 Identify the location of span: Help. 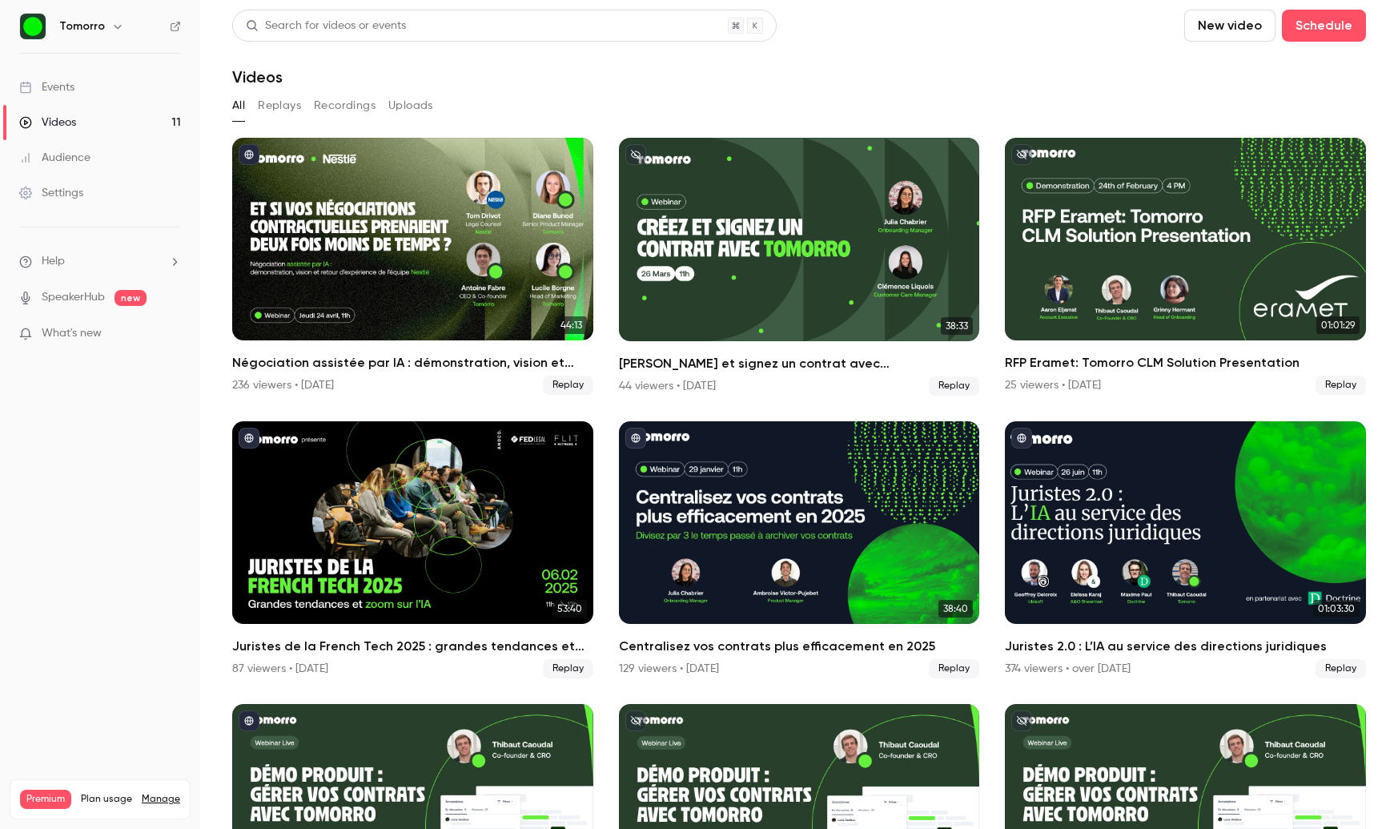
(53, 261).